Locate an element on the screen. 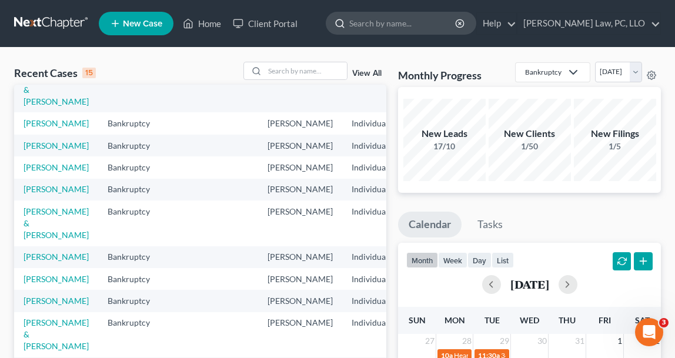  span: Mon is located at coordinates (454, 320).